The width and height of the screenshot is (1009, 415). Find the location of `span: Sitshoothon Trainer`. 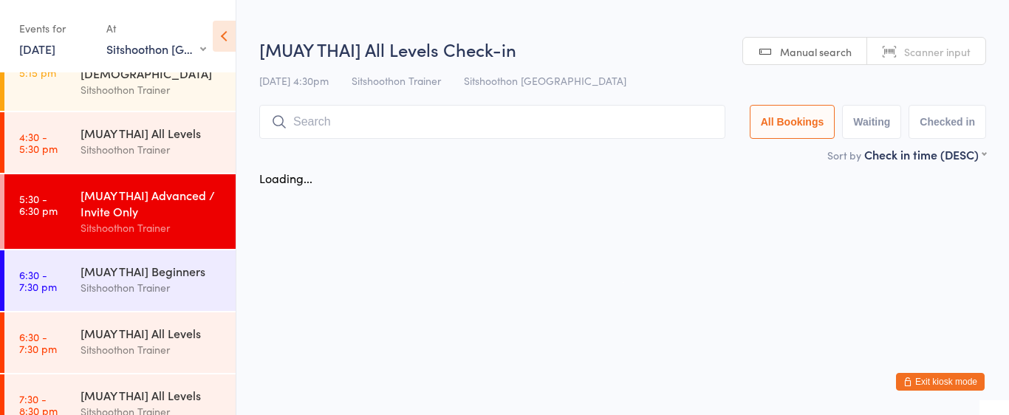

span: Sitshoothon Trainer is located at coordinates (396, 80).